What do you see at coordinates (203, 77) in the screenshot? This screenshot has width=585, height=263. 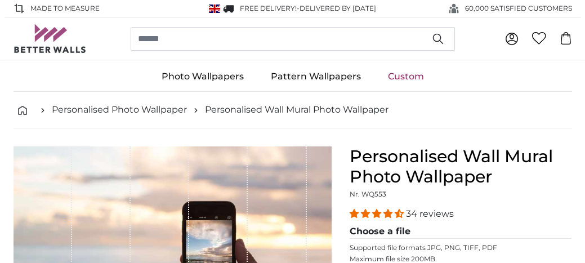 I see `a: Photo Wallpapers` at bounding box center [203, 77].